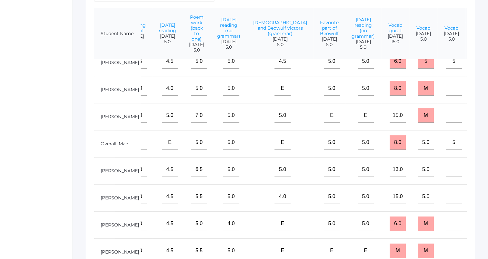 This screenshot has height=259, width=488. What do you see at coordinates (395, 28) in the screenshot?
I see `a: Vocab quiz 1` at bounding box center [395, 28].